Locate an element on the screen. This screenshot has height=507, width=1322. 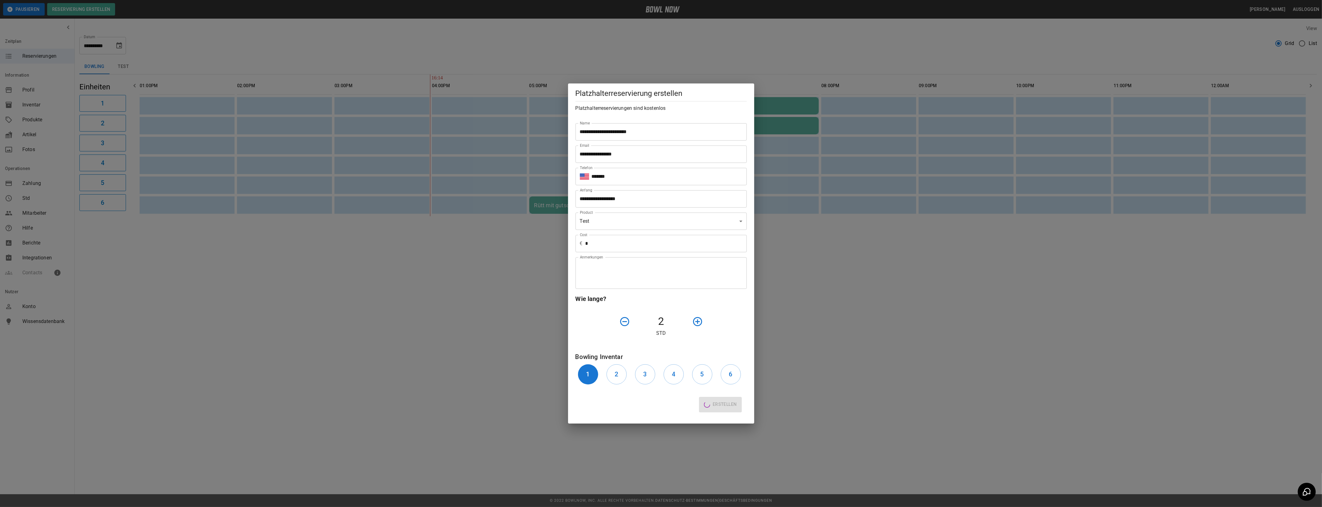
h6: Platzhalterreservierungen sind kostenlos is located at coordinates (661, 108).